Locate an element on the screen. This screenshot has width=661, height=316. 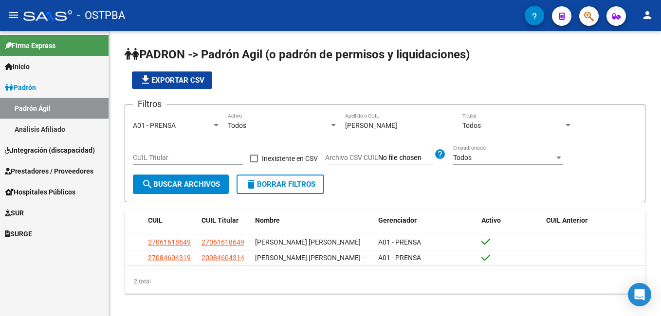
span: PADRON -> Padrón Agil (o padrón de permisos y liquidaciones) is located at coordinates (297, 55).